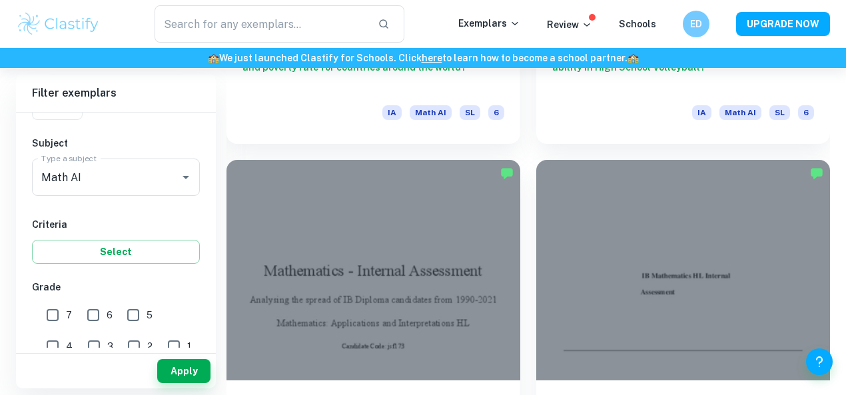 This screenshot has height=395, width=846. Describe the element at coordinates (489, 23) in the screenshot. I see `p: Exemplars` at that location.